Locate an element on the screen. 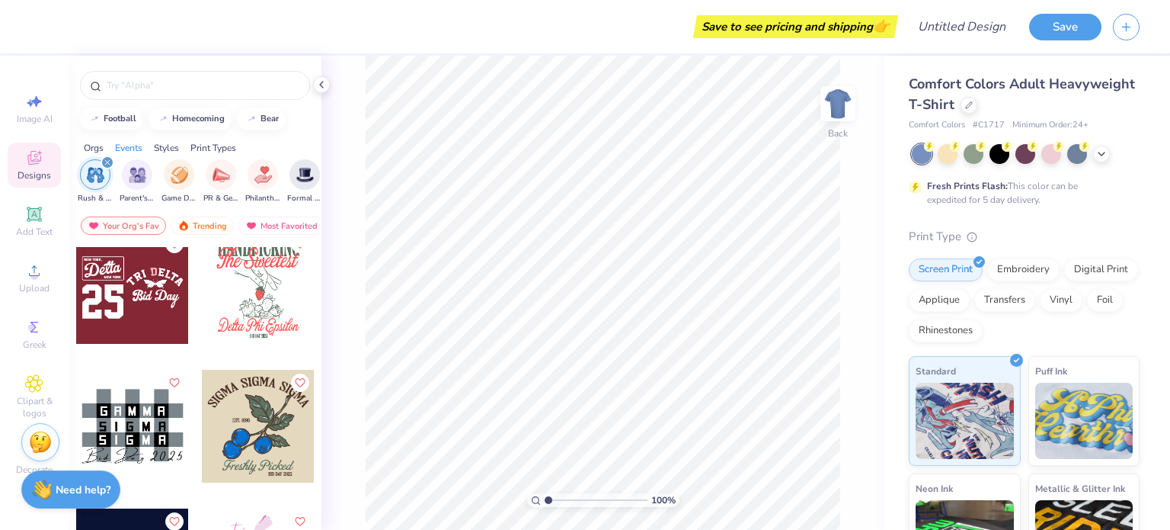  img: Parent's Weekend Image is located at coordinates (137, 174).